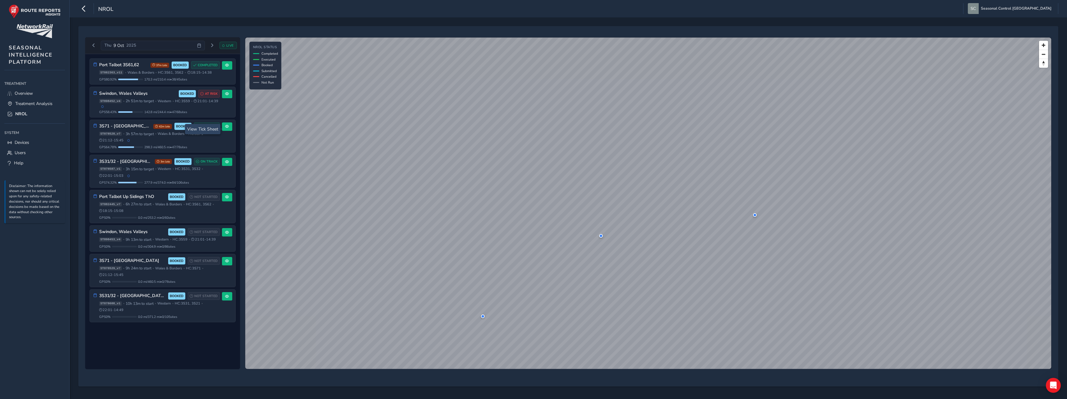 Image resolution: width=1067 pixels, height=399 pixels. I want to click on span: HC: 3S31, 3S32, so click(188, 169).